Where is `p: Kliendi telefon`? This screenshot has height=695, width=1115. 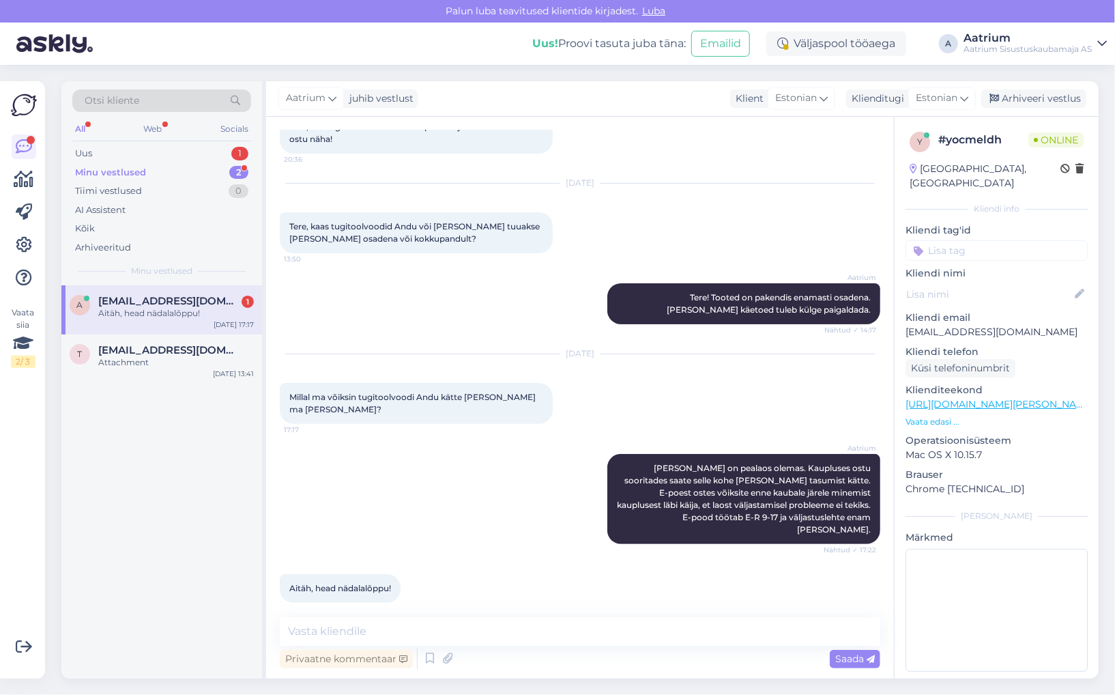 p: Kliendi telefon is located at coordinates (996, 351).